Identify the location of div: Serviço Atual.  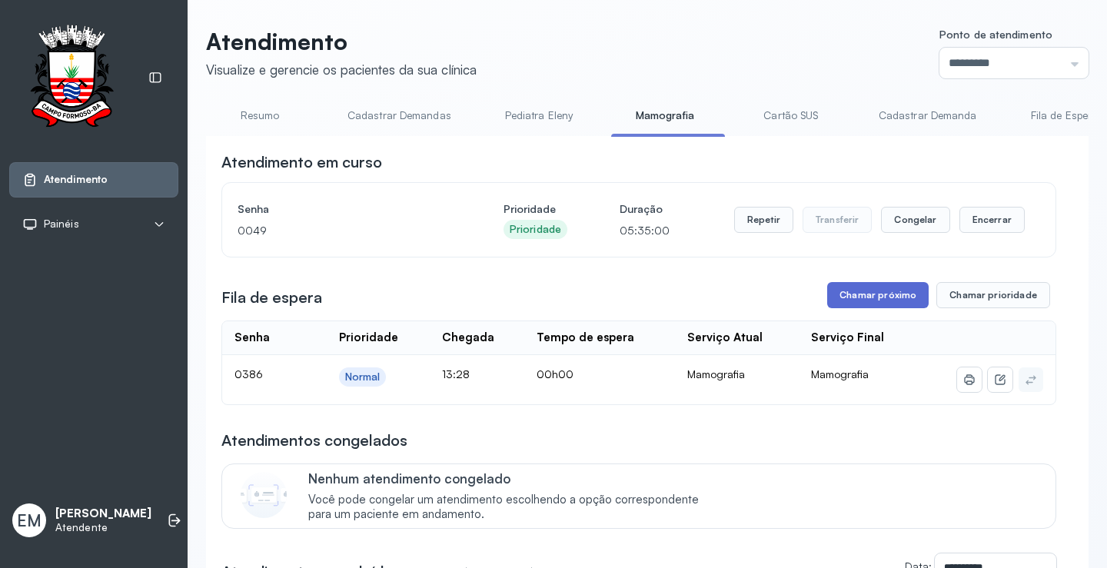
(725, 337).